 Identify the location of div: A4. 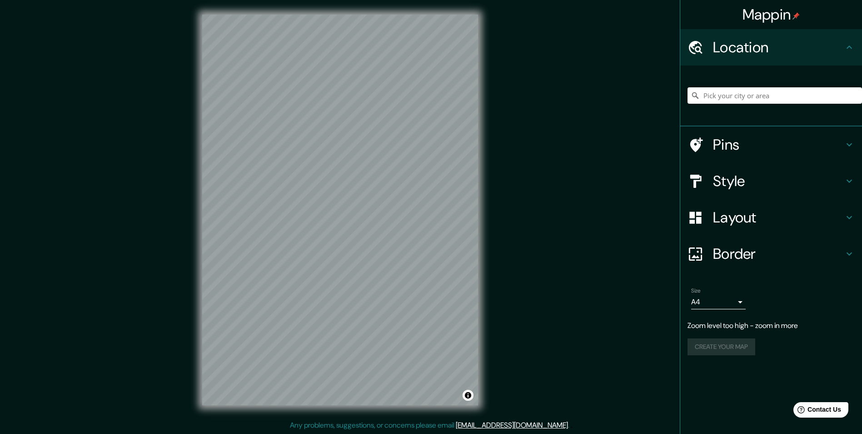
(718, 302).